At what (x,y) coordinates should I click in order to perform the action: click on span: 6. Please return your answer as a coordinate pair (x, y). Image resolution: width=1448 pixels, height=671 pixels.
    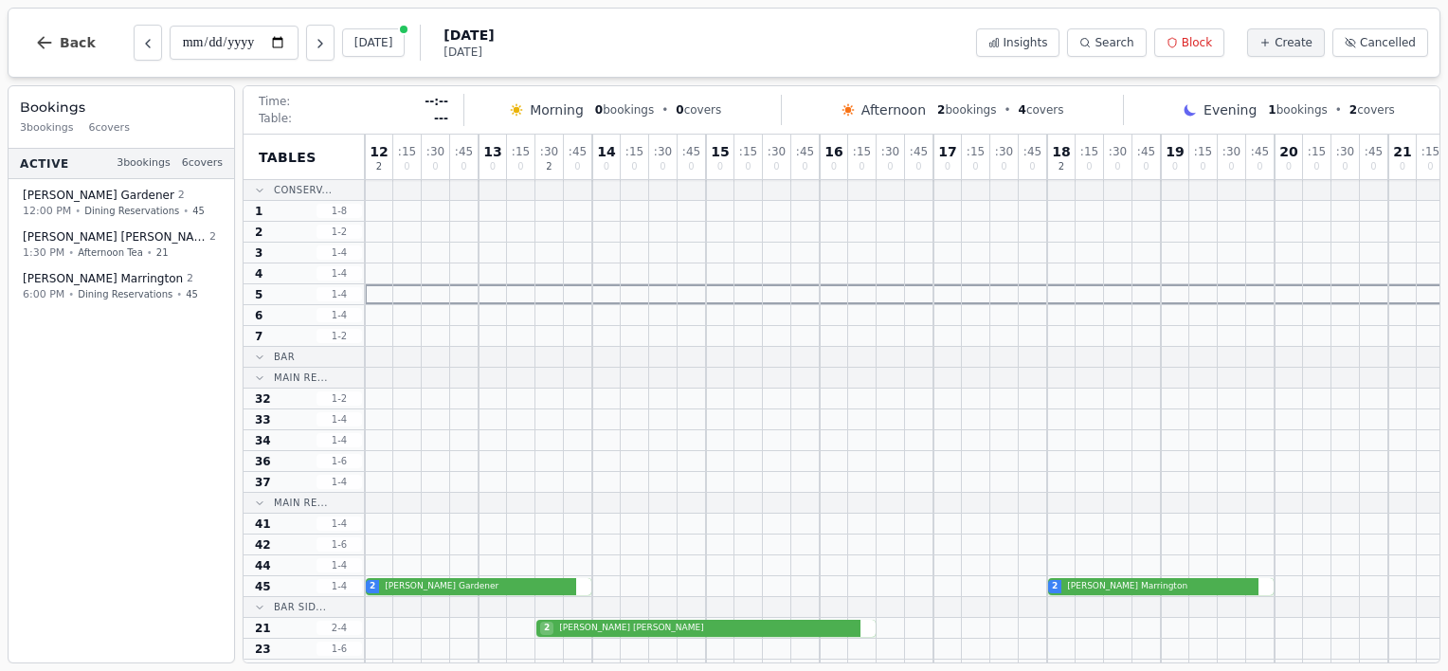
    Looking at the image, I should click on (259, 316).